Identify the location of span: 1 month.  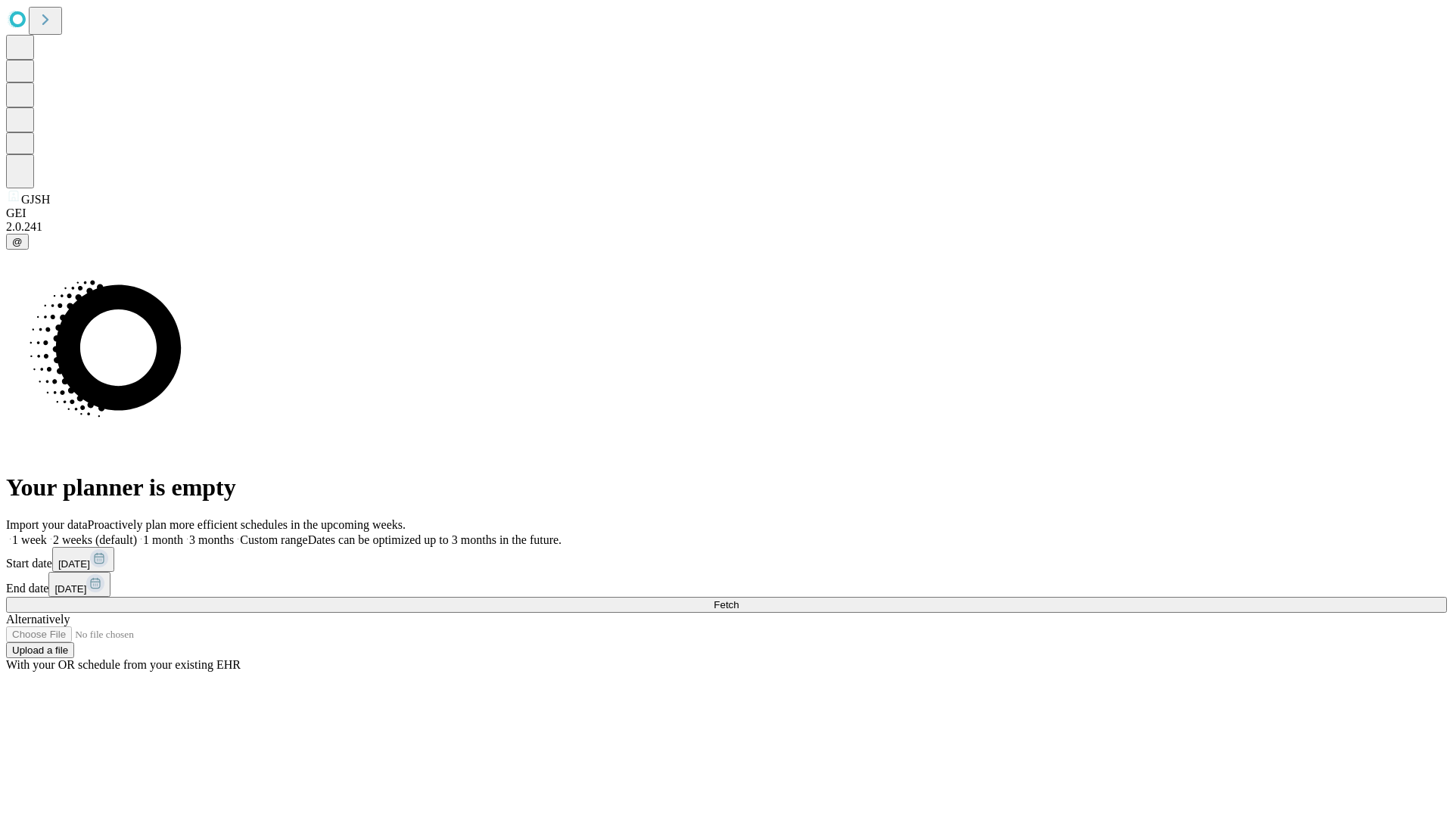
(163, 540).